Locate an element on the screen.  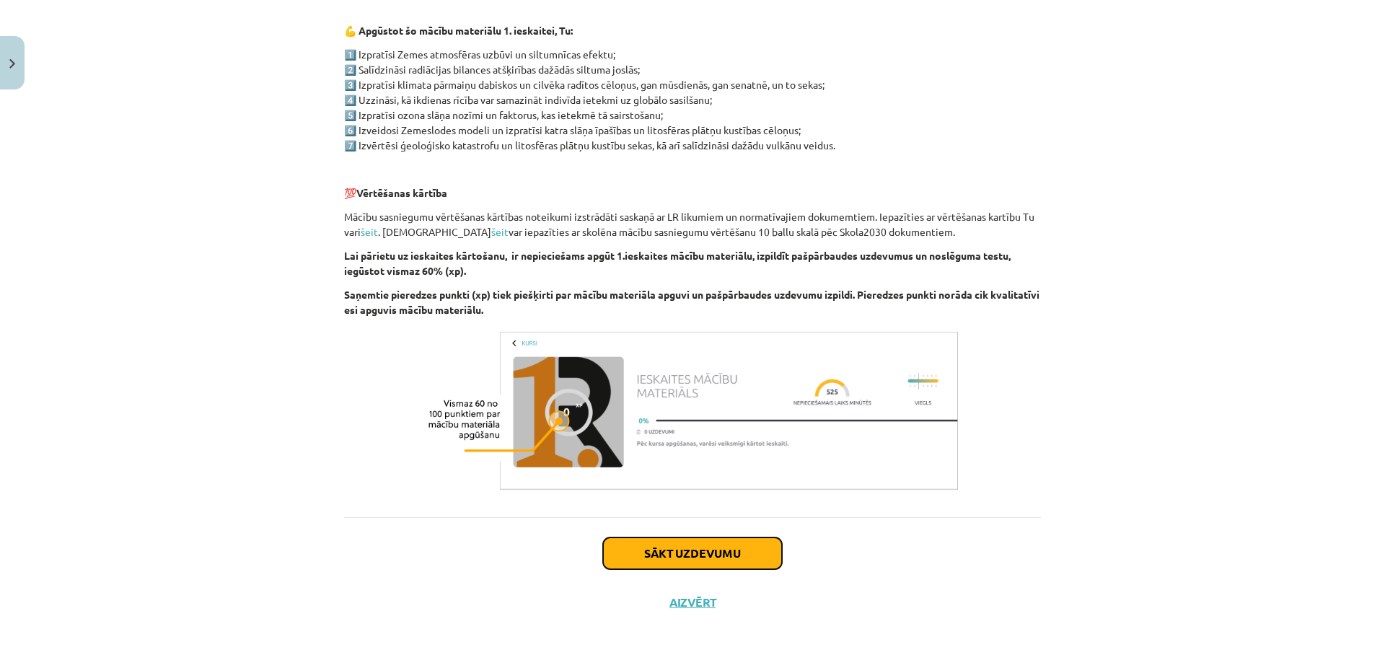
p: Mācību sasniegumu vērtēšanas kārtības noteikumi izstrādāti saskaņā ar LR likumiem un normatīvajie... is located at coordinates (693, 224).